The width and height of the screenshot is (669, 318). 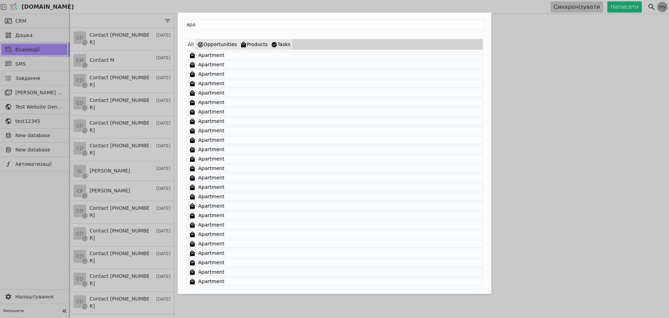 What do you see at coordinates (217, 44) in the screenshot?
I see `button: Opportunities` at bounding box center [217, 44].